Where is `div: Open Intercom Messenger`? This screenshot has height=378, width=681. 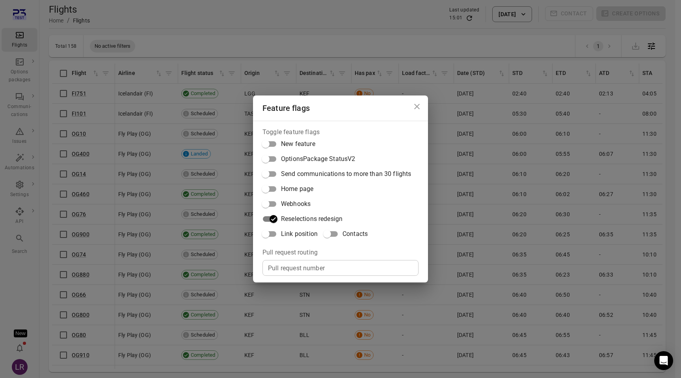
div: Open Intercom Messenger is located at coordinates (664, 360).